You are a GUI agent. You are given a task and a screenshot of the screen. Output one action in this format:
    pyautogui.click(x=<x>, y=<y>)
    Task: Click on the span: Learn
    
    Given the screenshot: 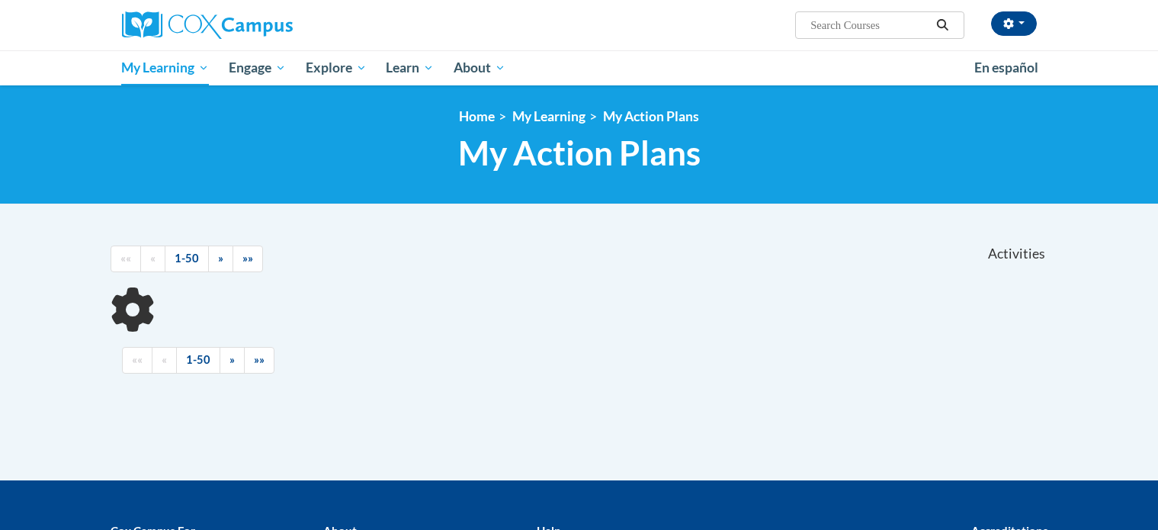 What is the action you would take?
    pyautogui.click(x=410, y=68)
    